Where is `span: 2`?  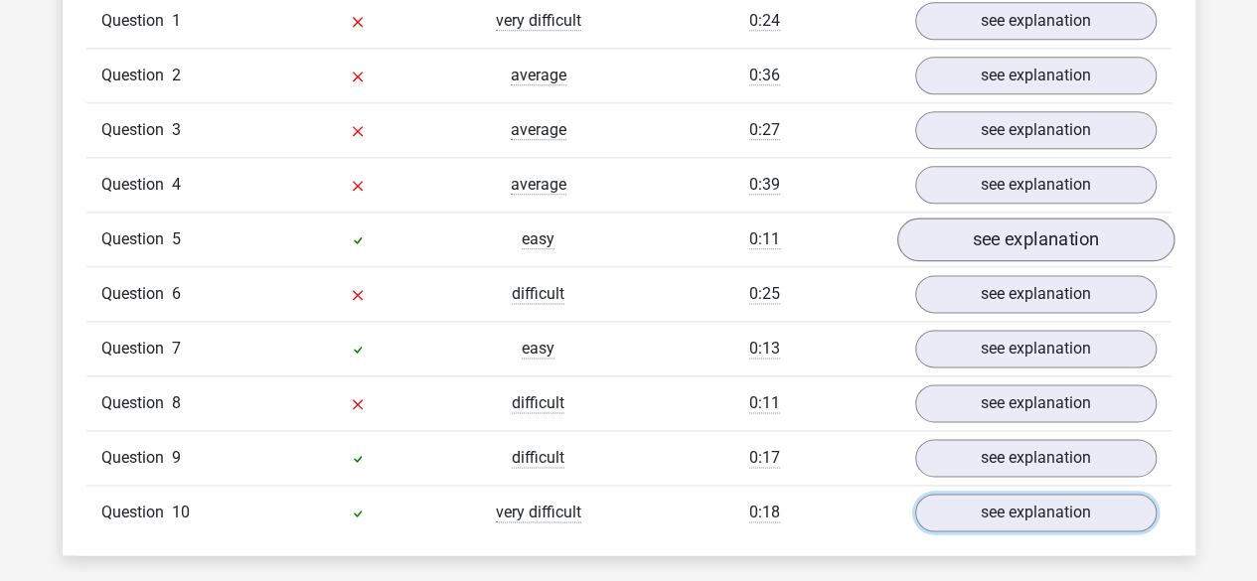
span: 2 is located at coordinates (176, 75).